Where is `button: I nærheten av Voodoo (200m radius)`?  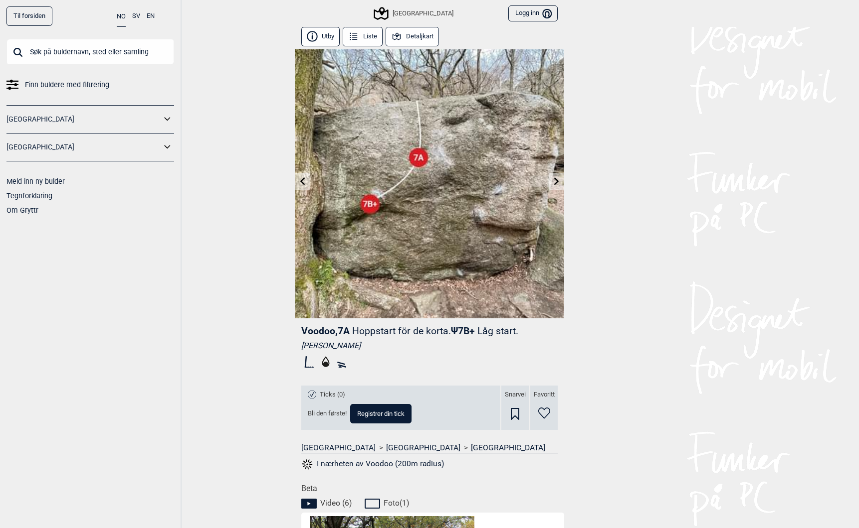
button: I nærheten av Voodoo (200m radius) is located at coordinates (372, 465).